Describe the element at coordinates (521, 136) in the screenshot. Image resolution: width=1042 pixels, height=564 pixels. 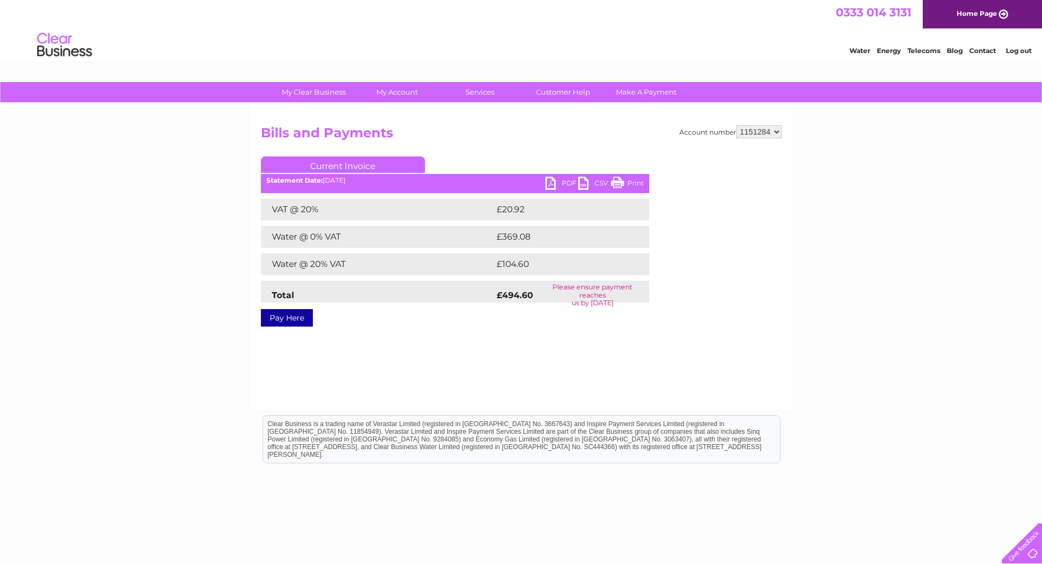
I see `h2: Bills and Payments` at that location.